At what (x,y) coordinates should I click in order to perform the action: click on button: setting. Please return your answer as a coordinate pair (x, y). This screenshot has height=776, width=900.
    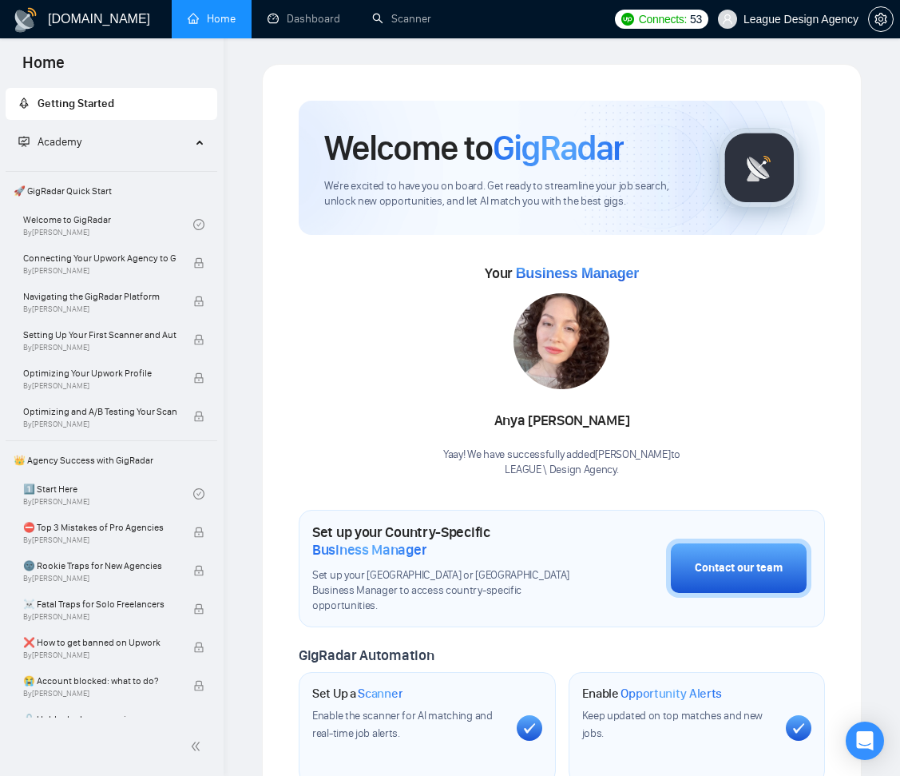
    Looking at the image, I should click on (881, 19).